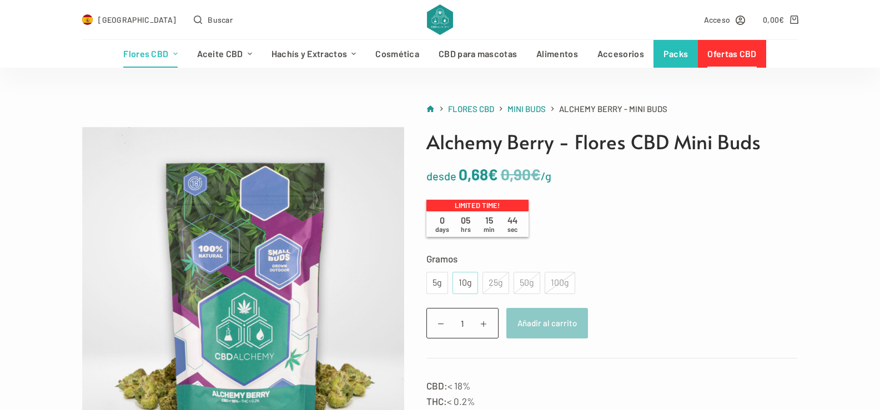 Image resolution: width=880 pixels, height=410 pixels. I want to click on a: Acceso, so click(724, 19).